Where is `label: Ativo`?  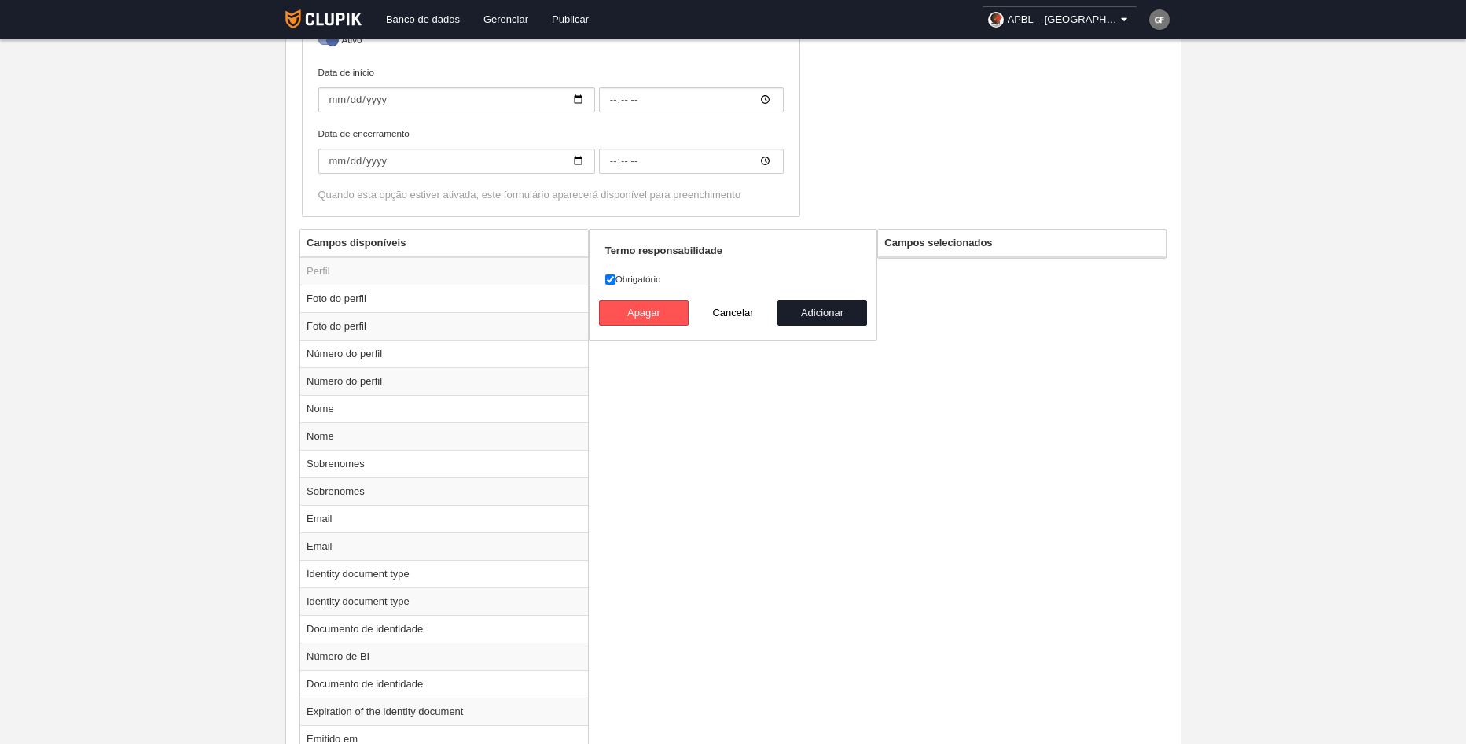 label: Ativo is located at coordinates (551, 42).